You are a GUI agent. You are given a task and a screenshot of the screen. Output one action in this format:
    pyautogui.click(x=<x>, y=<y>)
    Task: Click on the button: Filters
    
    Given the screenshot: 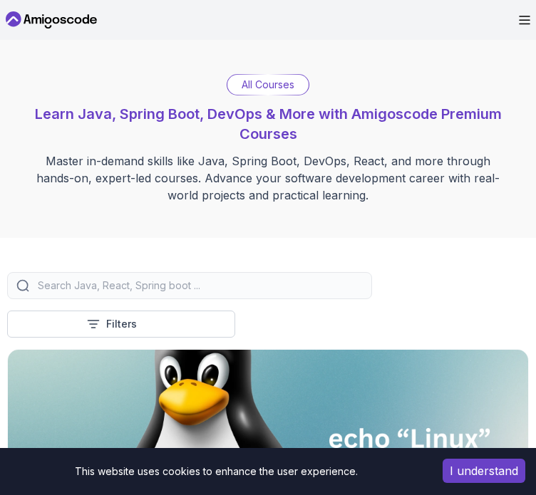 What is the action you would take?
    pyautogui.click(x=121, y=324)
    